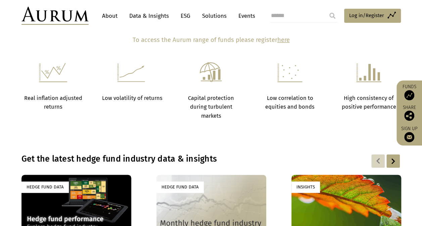  Describe the element at coordinates (409, 116) in the screenshot. I see `img: Share this post` at that location.